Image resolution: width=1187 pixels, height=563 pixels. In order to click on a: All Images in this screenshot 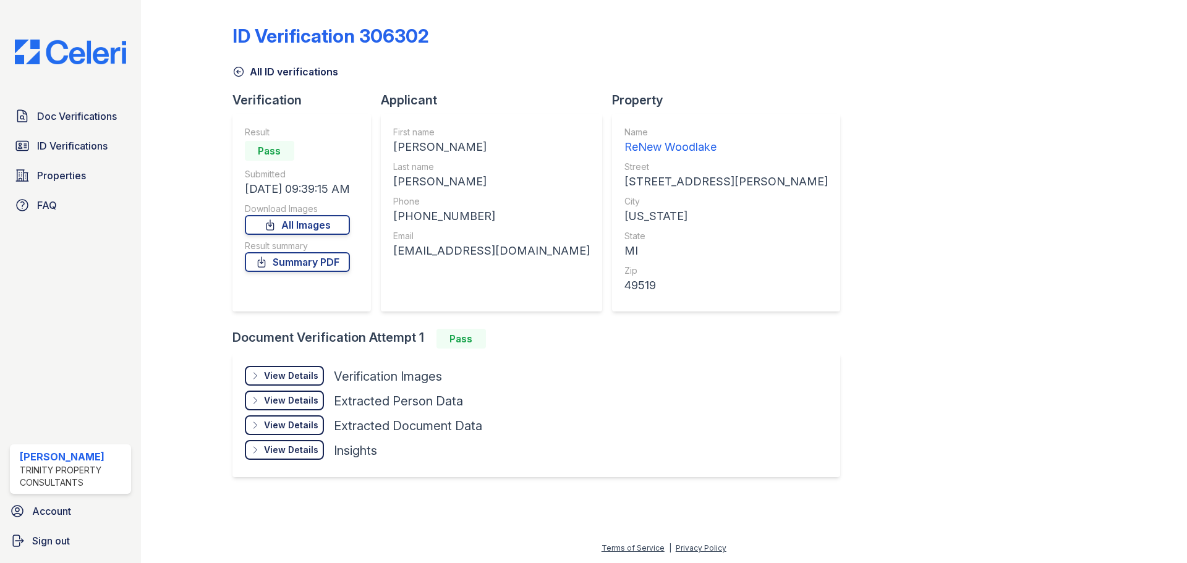, I will do `click(297, 225)`.